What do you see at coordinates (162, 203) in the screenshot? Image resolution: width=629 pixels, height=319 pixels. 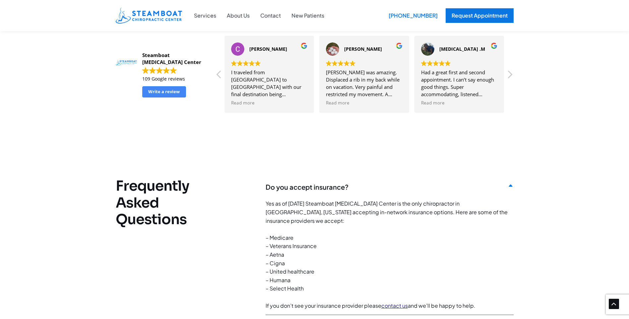 I see `h2: Frequently Asked Questions` at bounding box center [162, 203].